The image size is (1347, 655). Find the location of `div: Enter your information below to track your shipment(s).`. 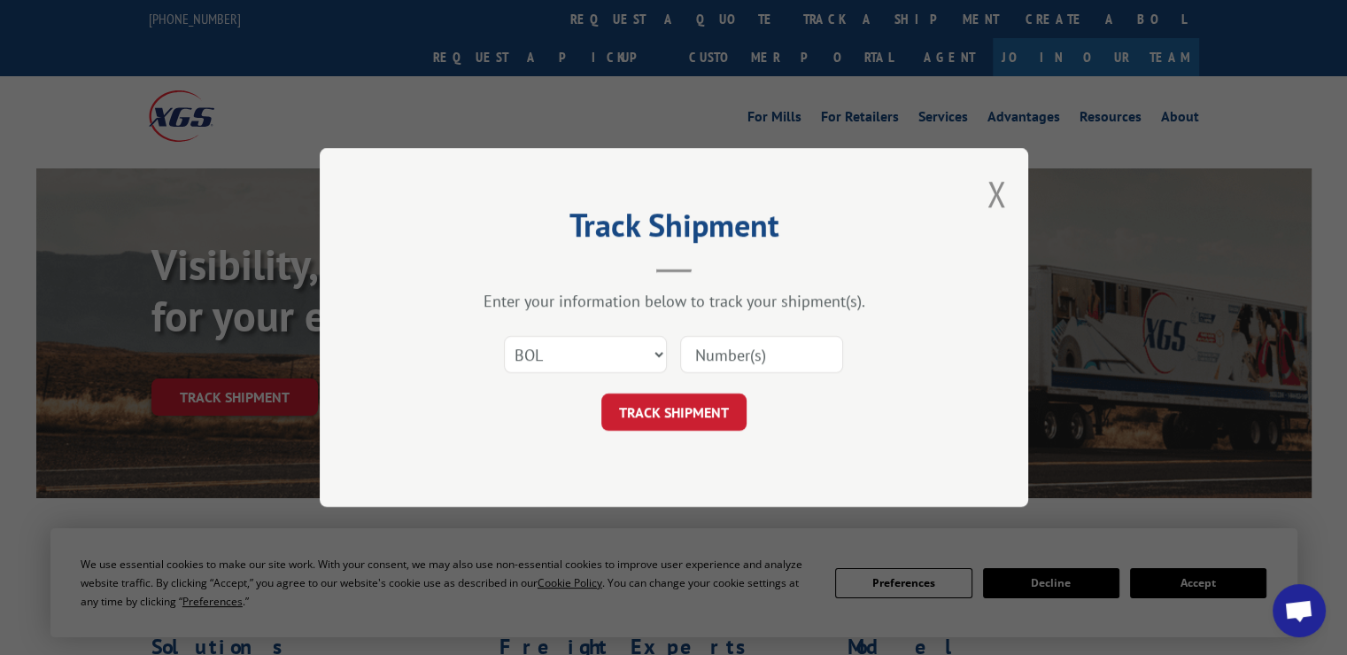

div: Enter your information below to track your shipment(s). is located at coordinates (674, 300).